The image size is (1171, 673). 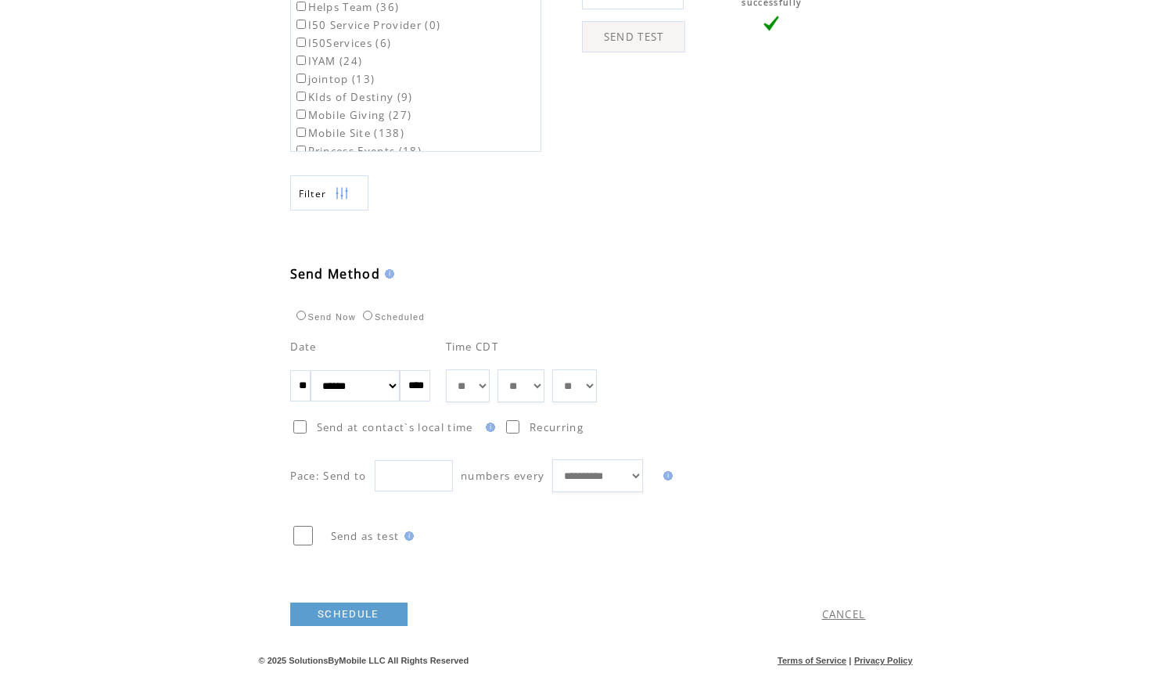 What do you see at coordinates (812, 660) in the screenshot?
I see `a: Terms of Service` at bounding box center [812, 660].